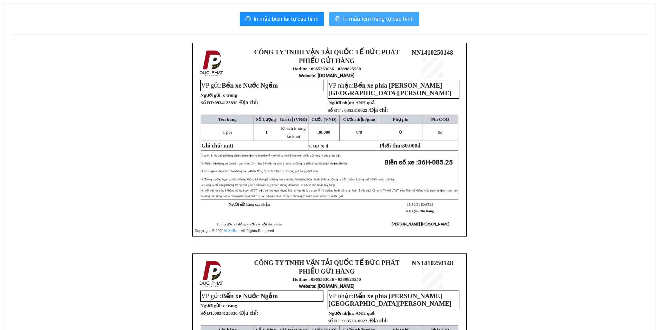  Describe the element at coordinates (379, 19) in the screenshot. I see `span: In mẫu tem hàng tự cấu hình` at that location.